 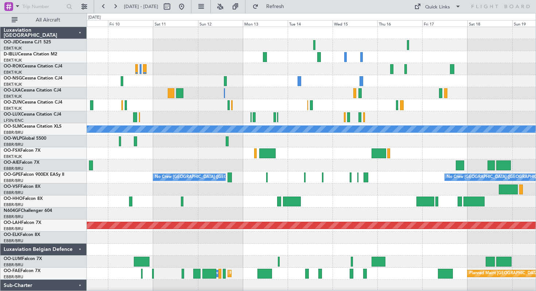 I want to click on span: OO-WLP, so click(x=12, y=139).